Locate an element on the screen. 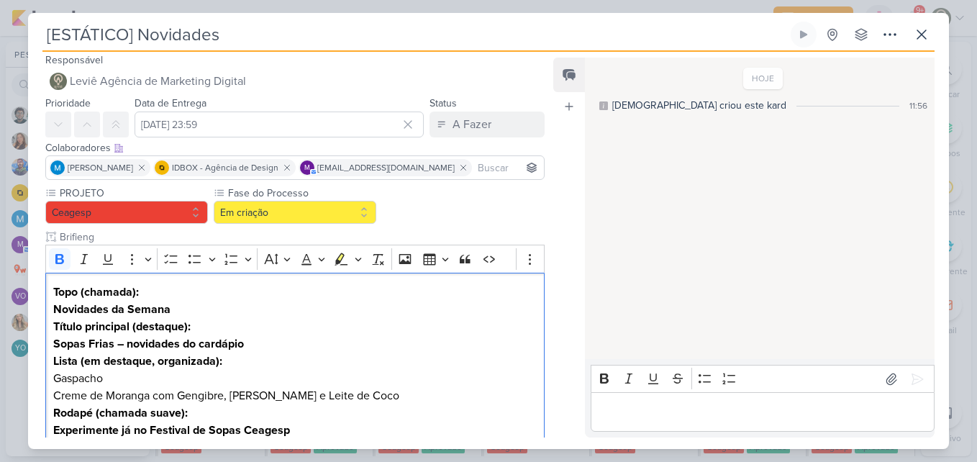 This screenshot has height=462, width=977. input: Select a date is located at coordinates (279, 124).